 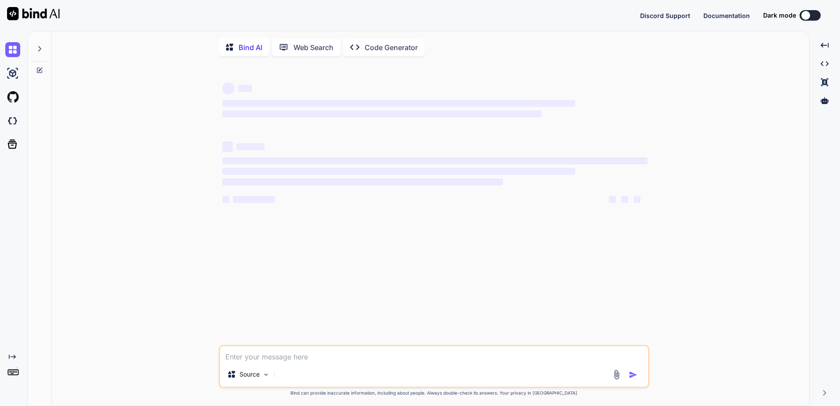 I want to click on img: icon, so click(x=633, y=375).